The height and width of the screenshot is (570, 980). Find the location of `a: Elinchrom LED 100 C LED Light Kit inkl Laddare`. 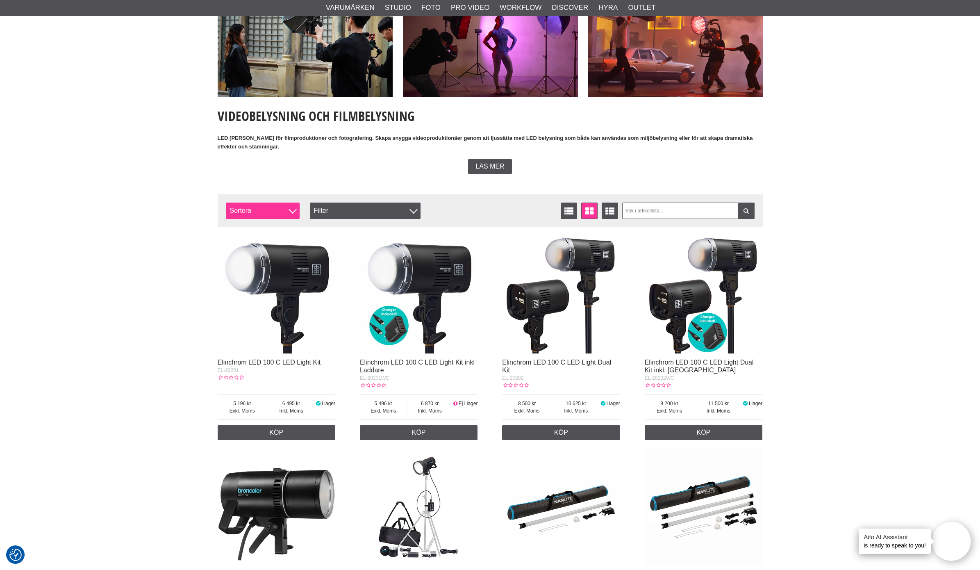

a: Elinchrom LED 100 C LED Light Kit inkl Laddare is located at coordinates (417, 366).